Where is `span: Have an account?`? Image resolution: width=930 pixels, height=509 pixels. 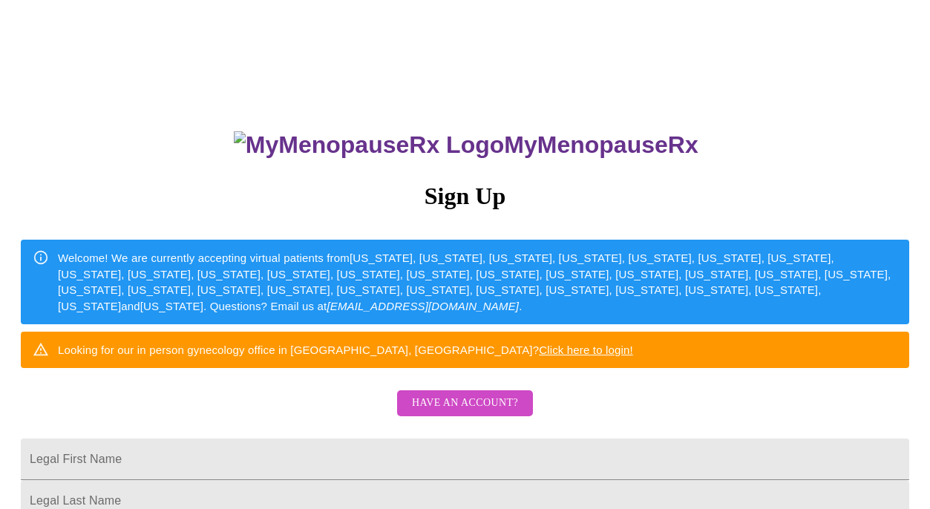
span: Have an account? is located at coordinates (465, 403).